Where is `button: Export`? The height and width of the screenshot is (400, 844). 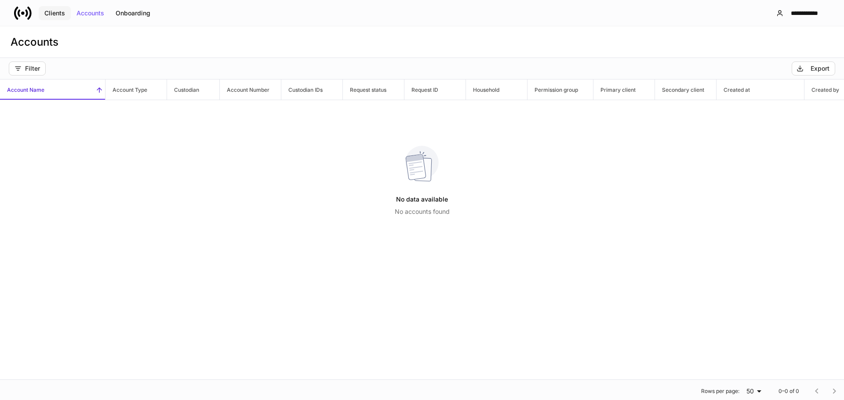
button: Export is located at coordinates (813, 69).